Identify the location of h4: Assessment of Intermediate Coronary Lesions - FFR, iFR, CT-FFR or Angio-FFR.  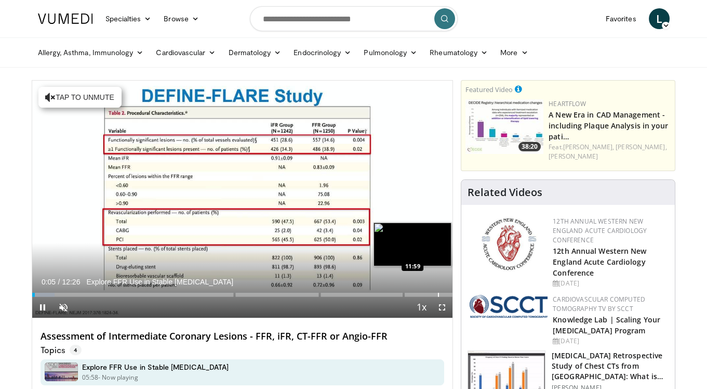
(243, 336).